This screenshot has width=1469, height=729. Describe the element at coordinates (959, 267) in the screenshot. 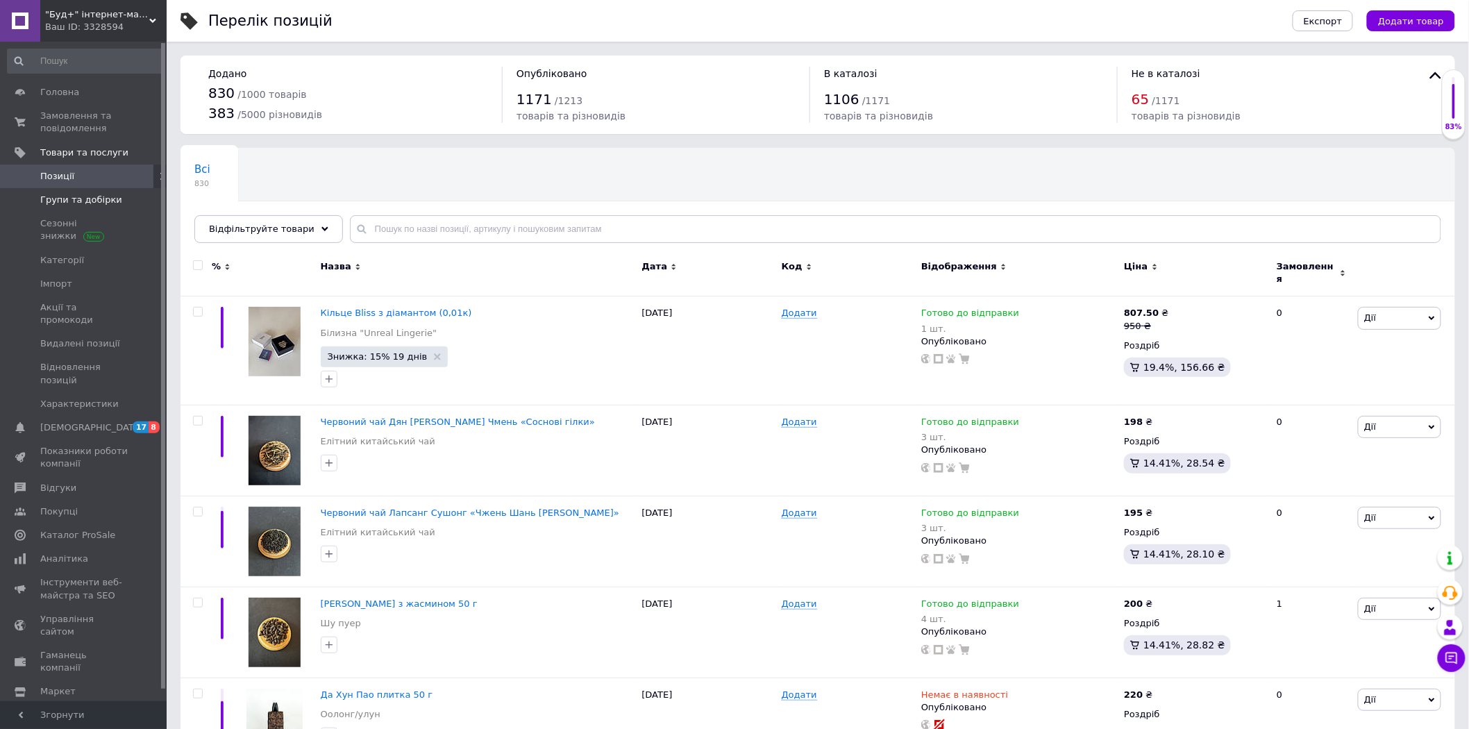

I see `span: Відображення` at that location.